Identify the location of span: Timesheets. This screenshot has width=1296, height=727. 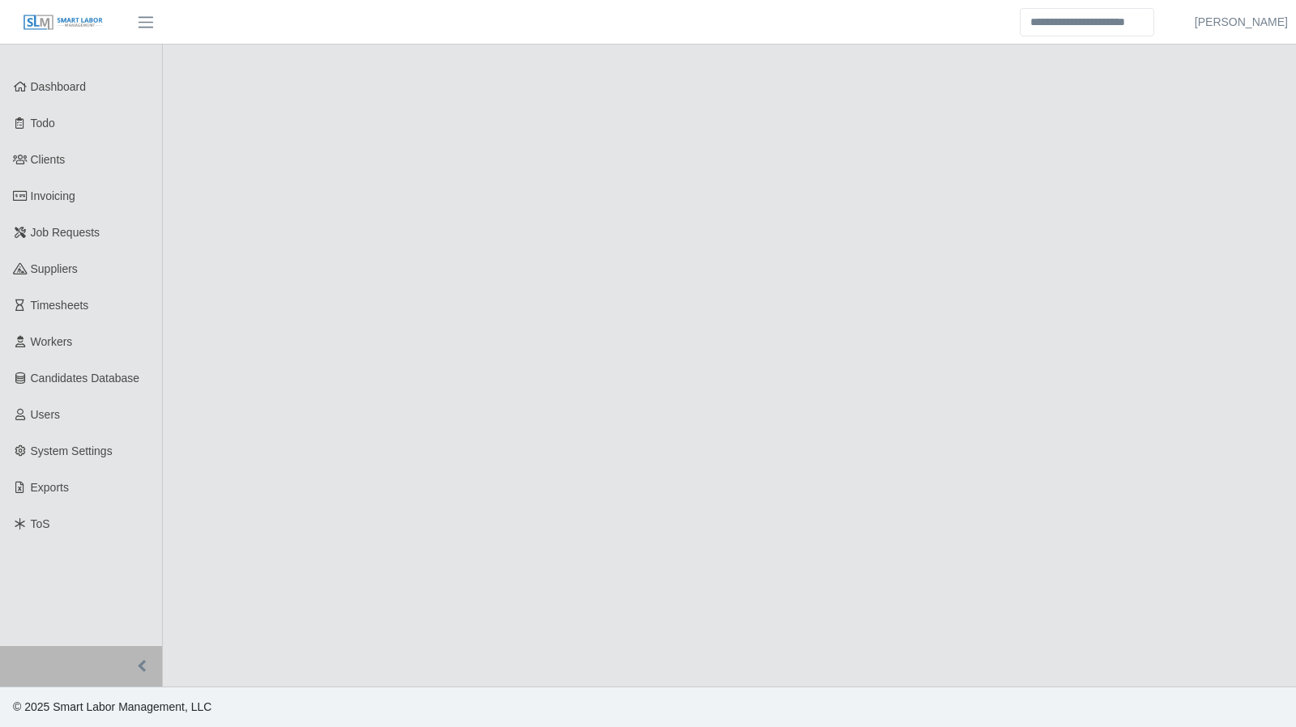
(60, 305).